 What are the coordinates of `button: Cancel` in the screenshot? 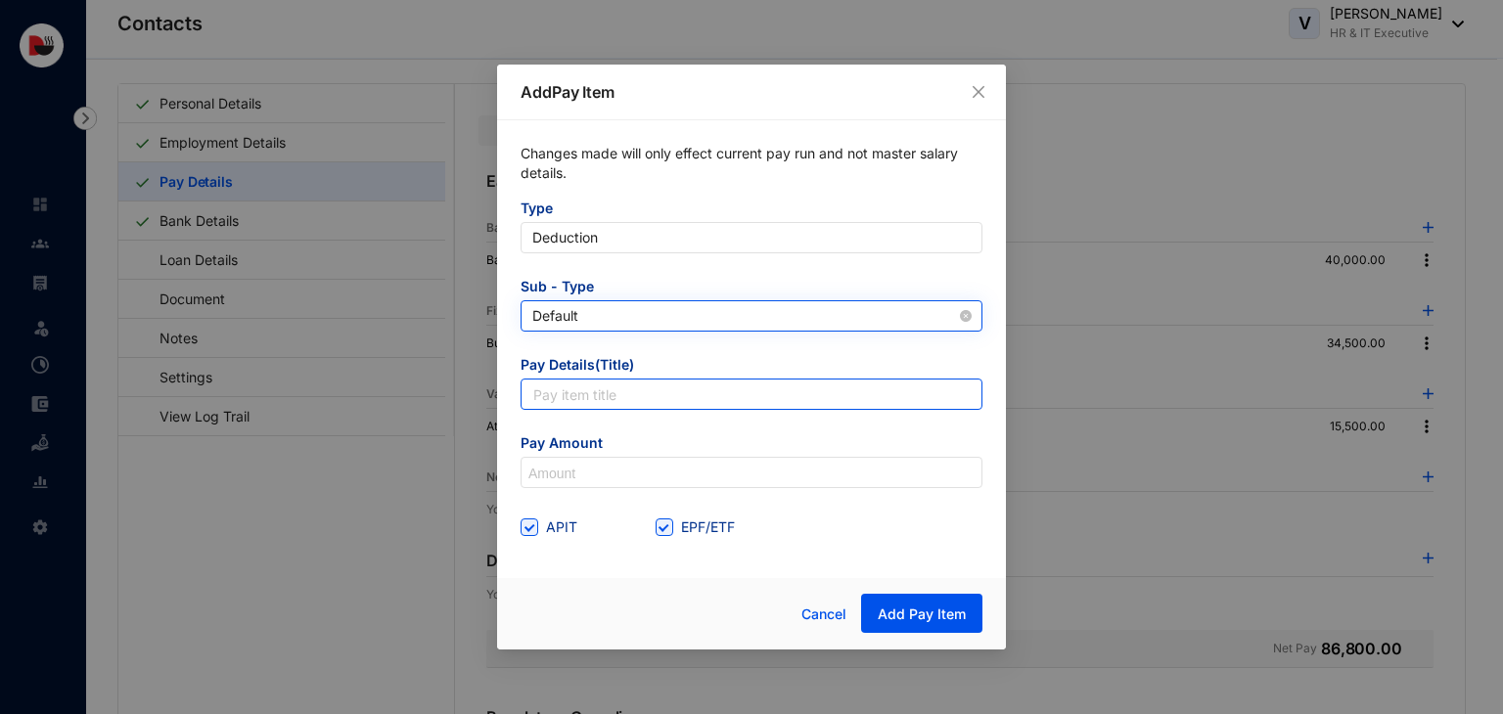 It's located at (824, 615).